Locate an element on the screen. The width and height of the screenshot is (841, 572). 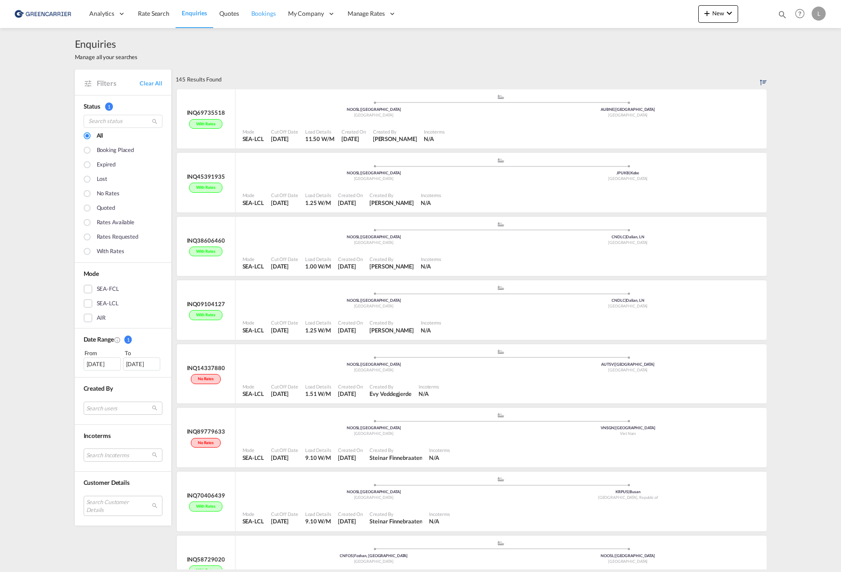
span: Status is located at coordinates (92, 106).